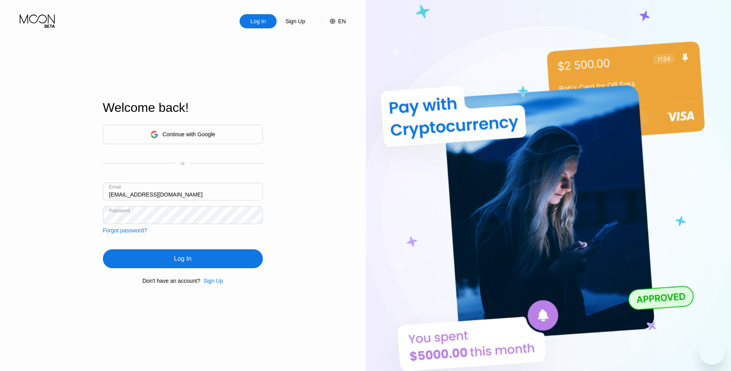  What do you see at coordinates (119, 211) in the screenshot?
I see `div: Password` at bounding box center [119, 211].